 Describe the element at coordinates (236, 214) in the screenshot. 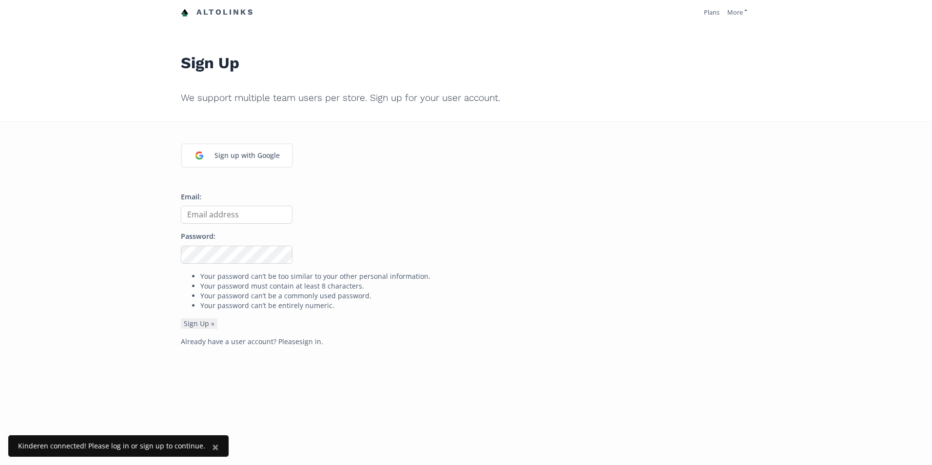

I see `input: Email address` at that location.